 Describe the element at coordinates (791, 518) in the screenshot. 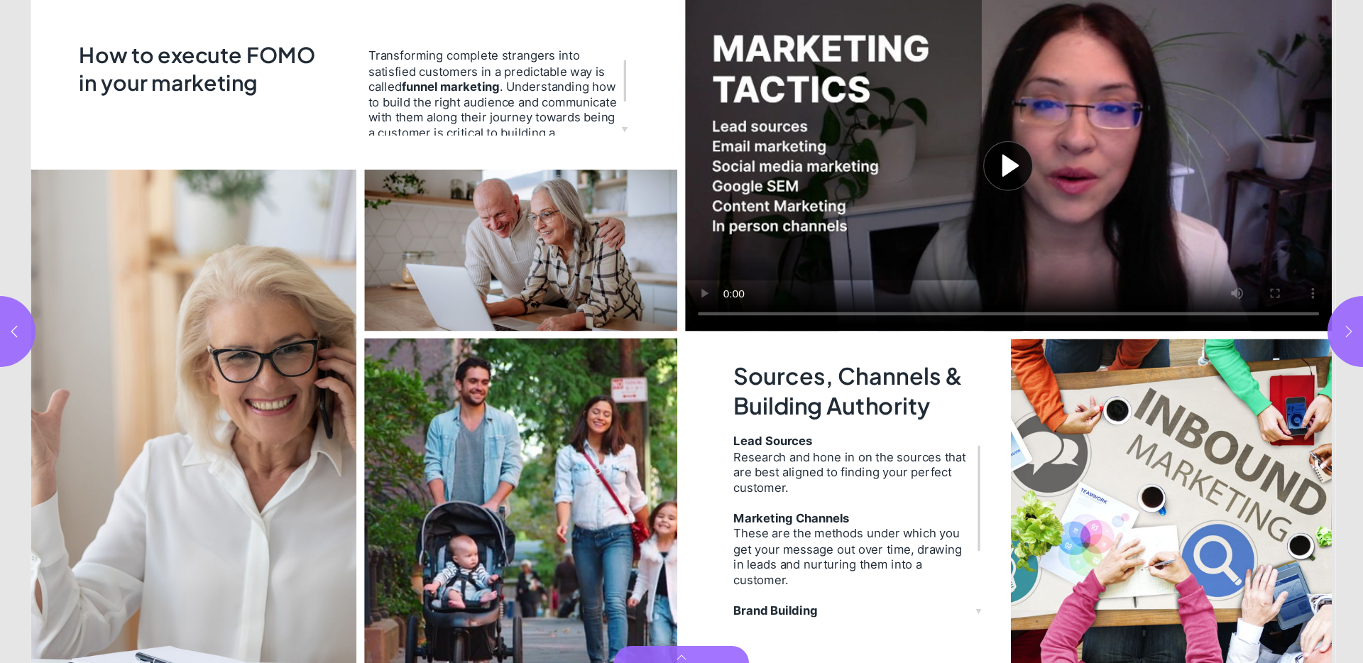

I see `strong: Marketing Channels` at that location.